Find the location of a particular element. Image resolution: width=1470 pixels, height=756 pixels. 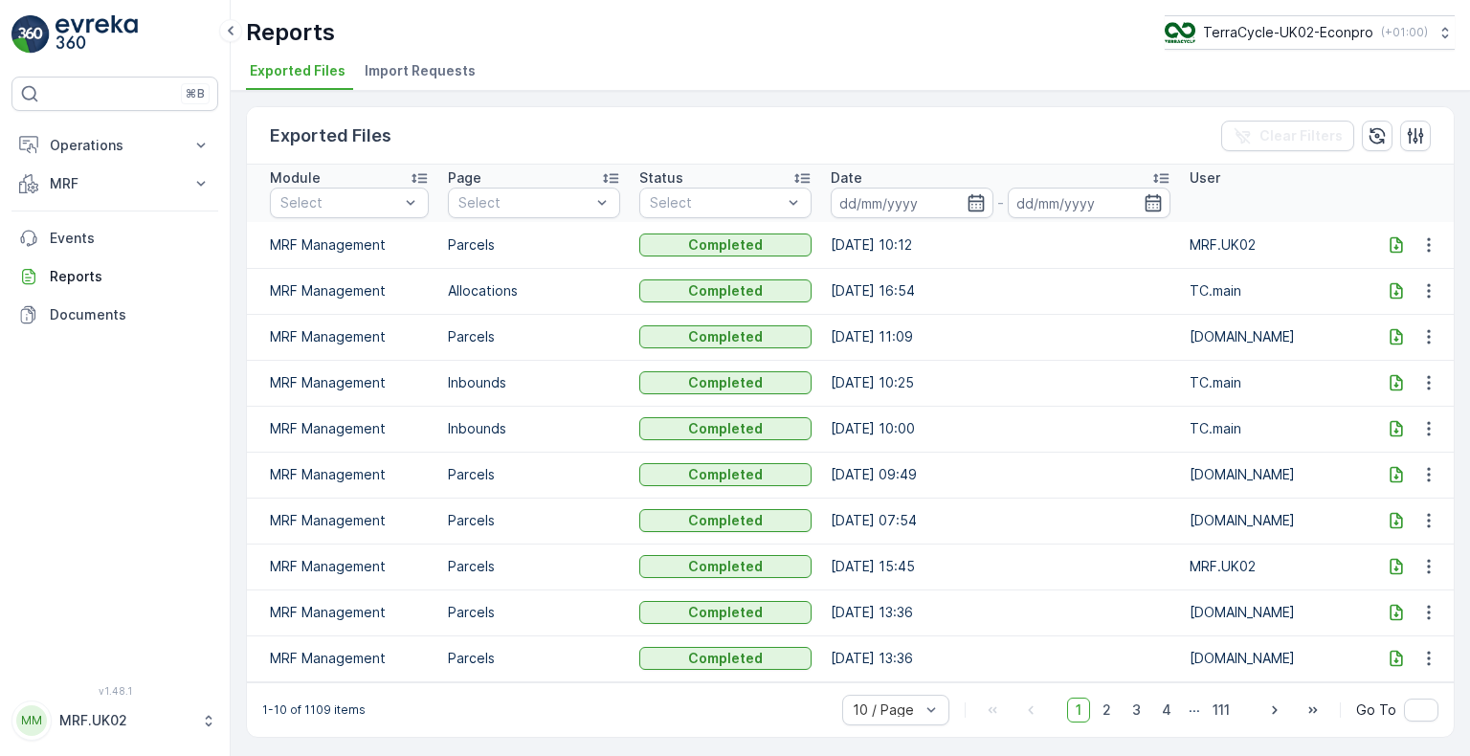

button: MRF is located at coordinates (115, 184).